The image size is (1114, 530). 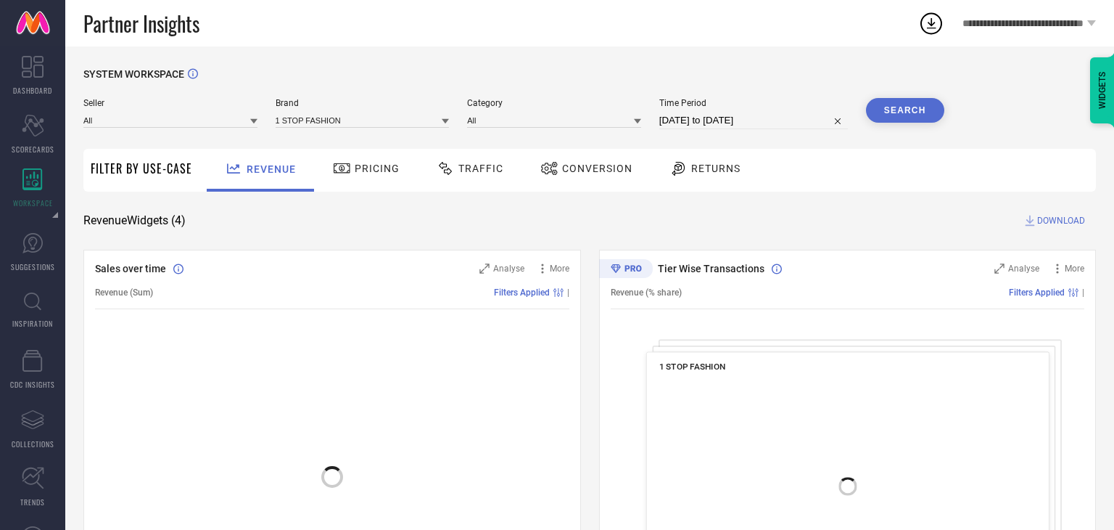 What do you see at coordinates (754, 103) in the screenshot?
I see `span: Time Period` at bounding box center [754, 103].